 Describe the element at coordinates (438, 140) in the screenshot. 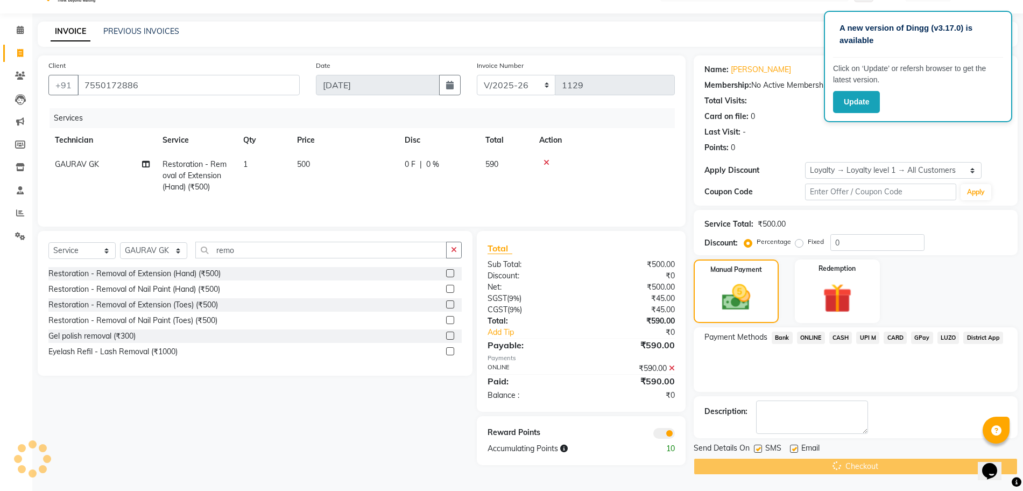

I see `th: Disc` at that location.